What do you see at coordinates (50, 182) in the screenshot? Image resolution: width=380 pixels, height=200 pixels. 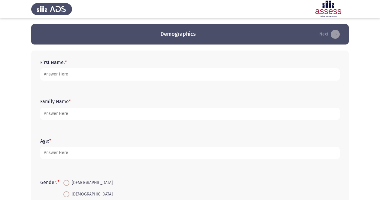 I see `label: Gender:` at bounding box center [50, 182].